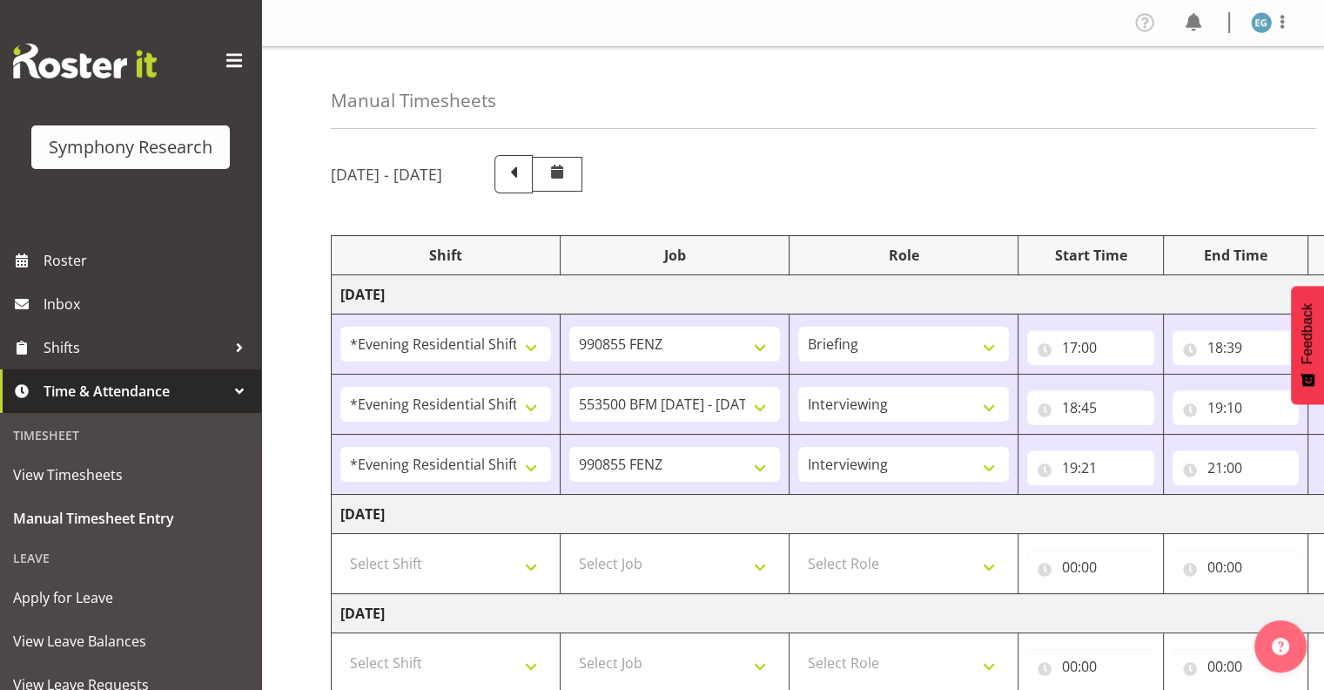 The image size is (1324, 690). Describe the element at coordinates (675, 255) in the screenshot. I see `div: Job` at that location.